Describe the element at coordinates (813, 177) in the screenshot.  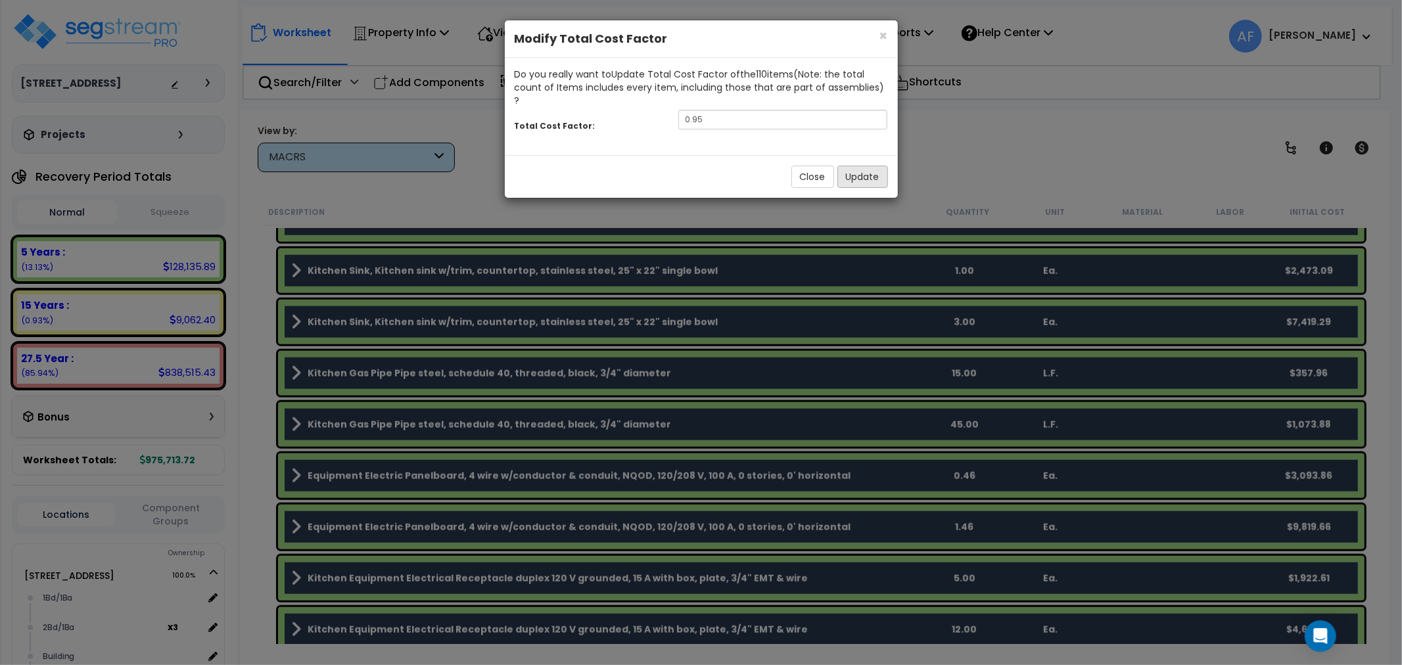
I see `button: Close` at that location.